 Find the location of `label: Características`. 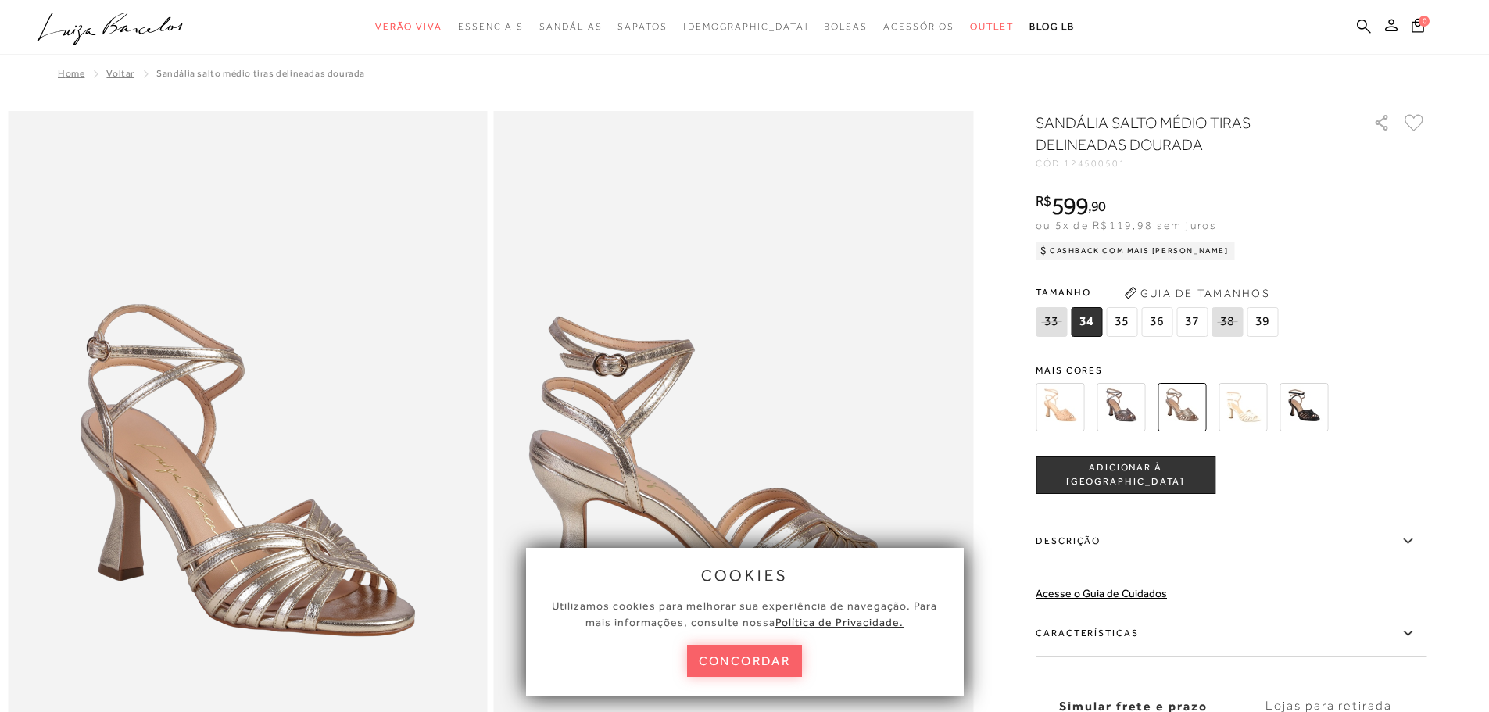

label: Características is located at coordinates (1231, 634).